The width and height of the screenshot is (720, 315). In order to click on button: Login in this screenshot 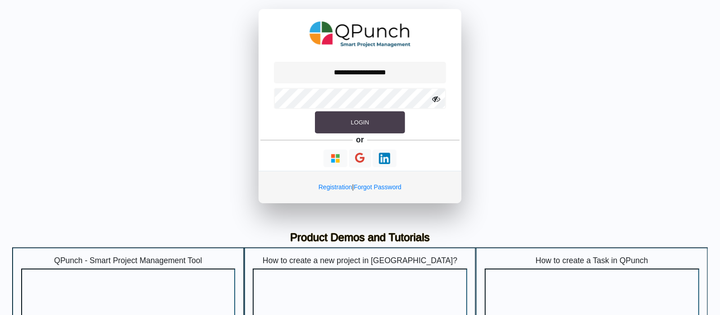, I will do `click(360, 123)`.